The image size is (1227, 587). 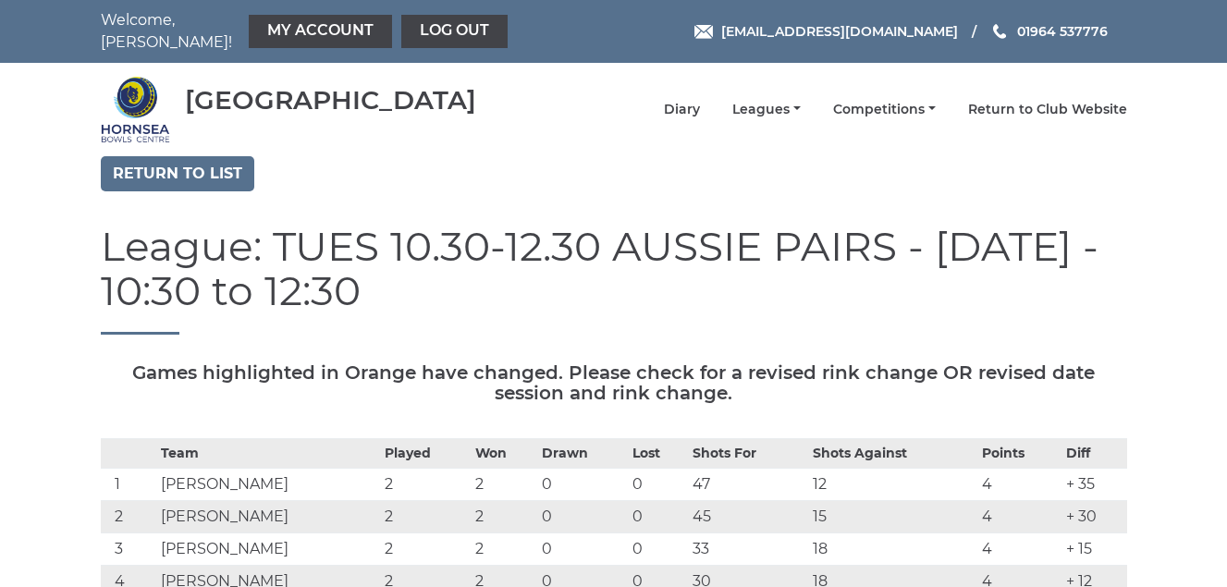 What do you see at coordinates (268, 453) in the screenshot?
I see `th: Team` at bounding box center [268, 453].